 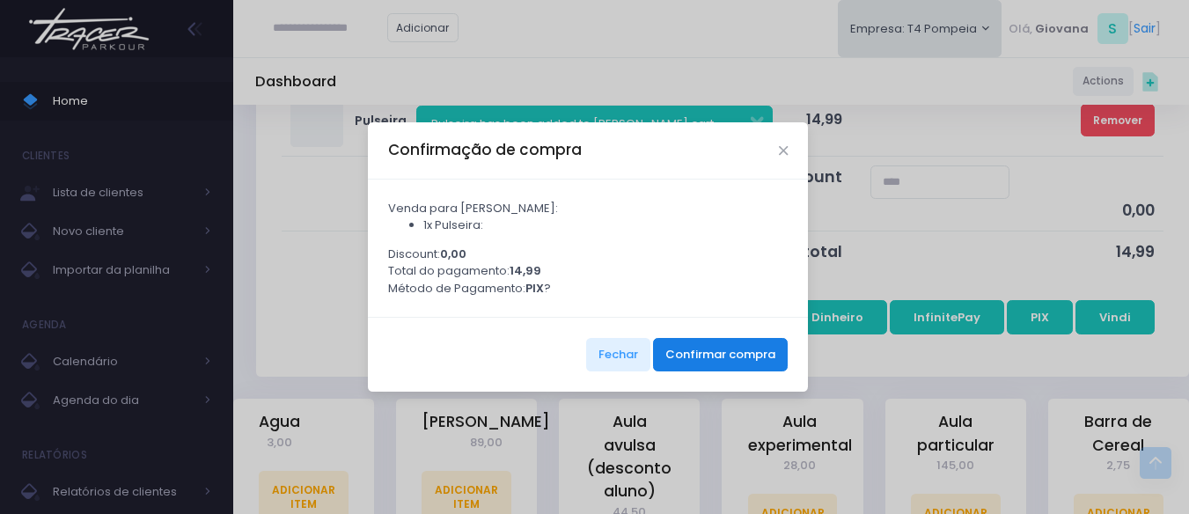 What do you see at coordinates (720, 355) in the screenshot?
I see `button: Confirmar compra` at bounding box center [720, 355].